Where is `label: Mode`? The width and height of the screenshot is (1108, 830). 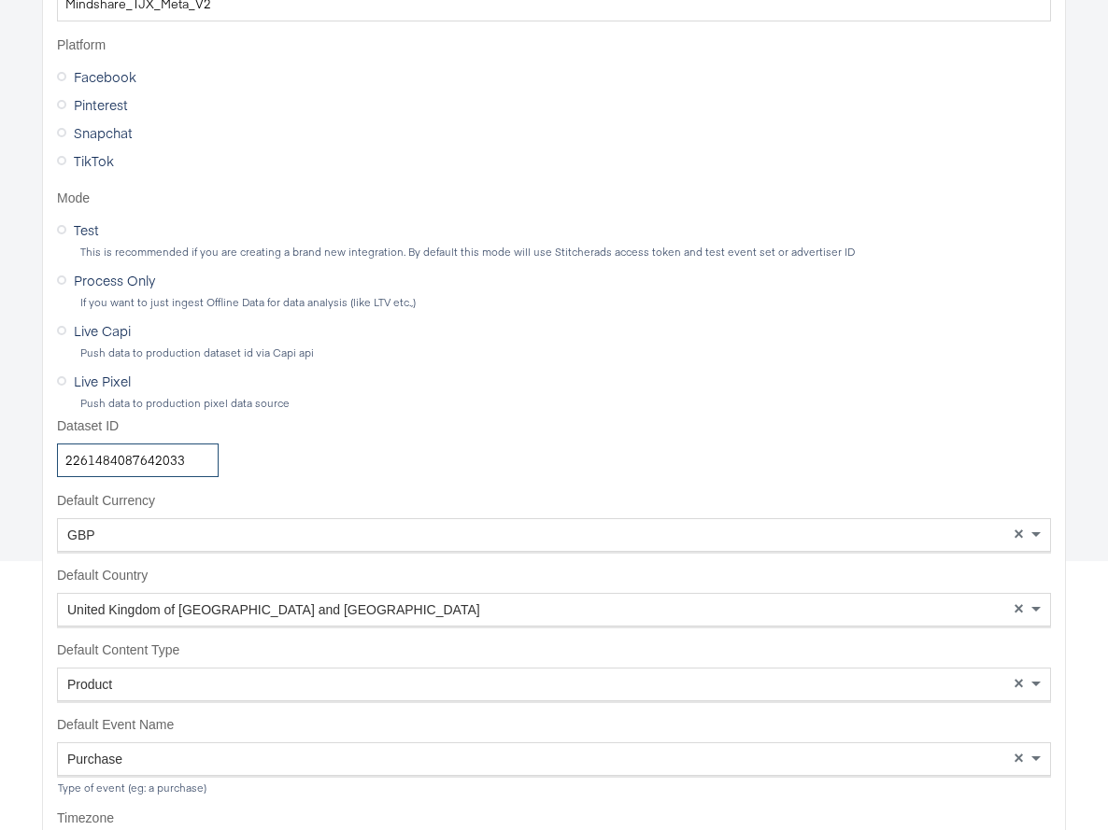
label: Mode is located at coordinates (554, 199).